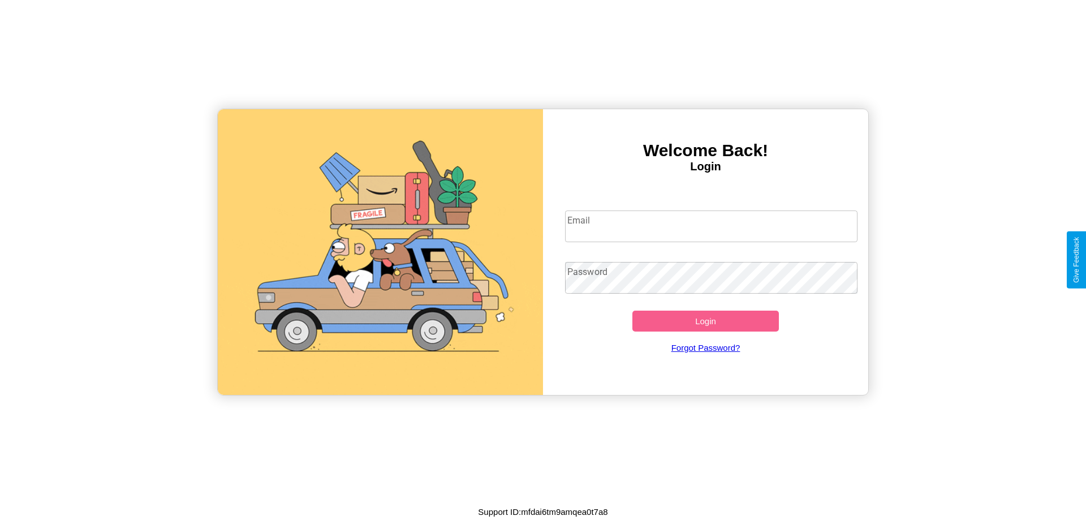 Image resolution: width=1086 pixels, height=520 pixels. What do you see at coordinates (380, 252) in the screenshot?
I see `img: gif` at bounding box center [380, 252].